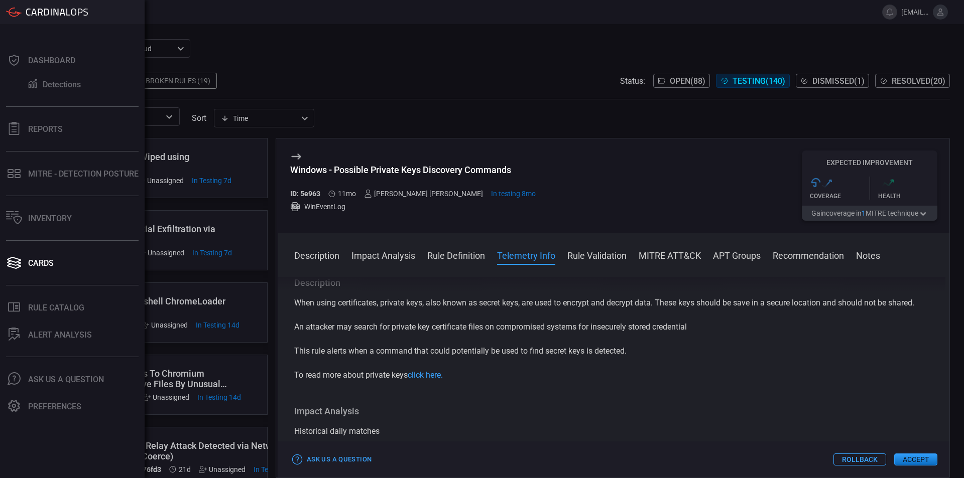 This screenshot has width=964, height=478. I want to click on button: Impact Analysis, so click(383, 255).